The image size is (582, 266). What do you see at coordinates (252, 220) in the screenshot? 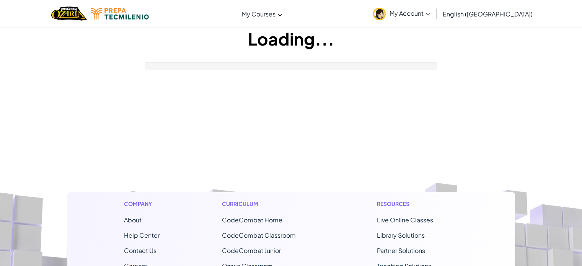
I see `span: CodeCombat Home` at bounding box center [252, 220].